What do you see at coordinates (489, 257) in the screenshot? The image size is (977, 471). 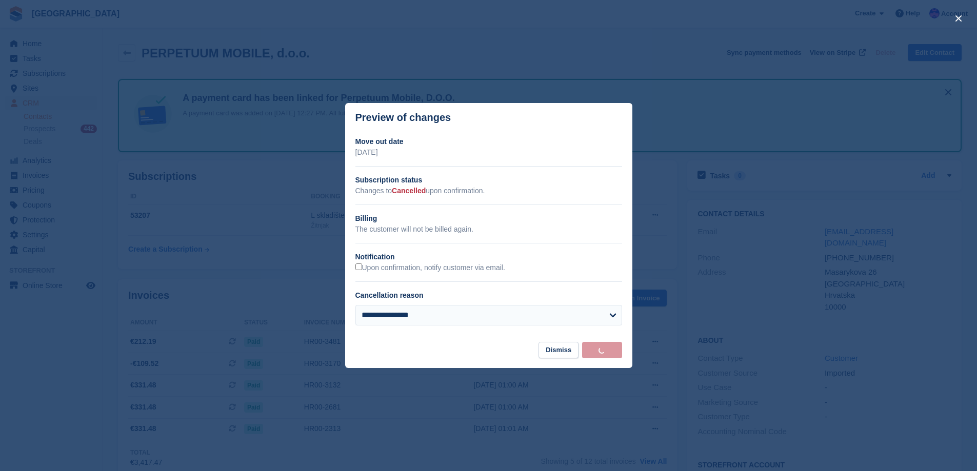 I see `h2: Notification` at bounding box center [489, 257].